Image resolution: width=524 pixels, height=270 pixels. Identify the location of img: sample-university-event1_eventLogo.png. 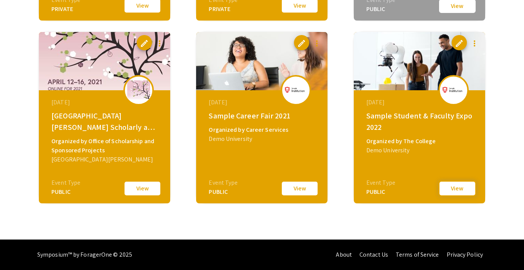
(454, 90).